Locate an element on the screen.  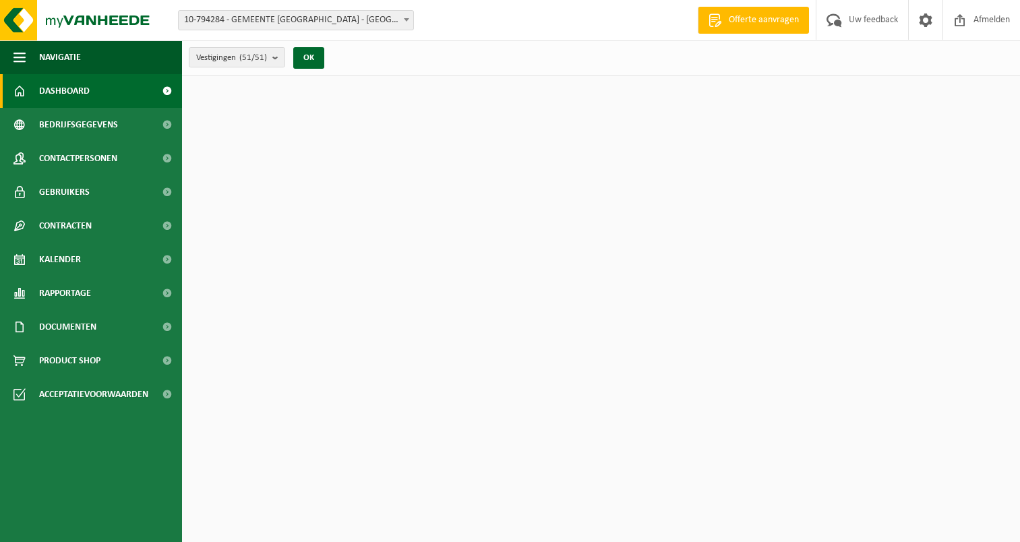
span: Documenten is located at coordinates (67, 327).